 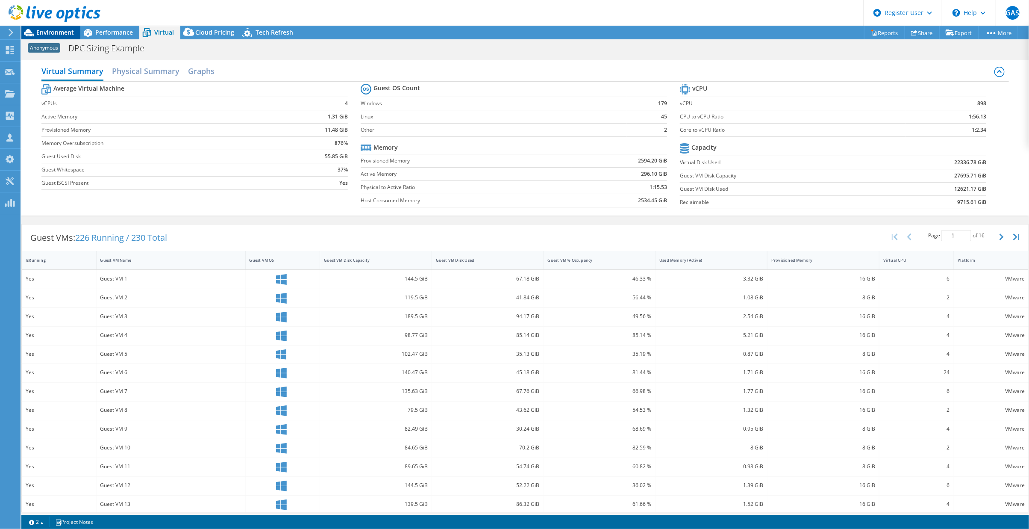 What do you see at coordinates (166, 260) in the screenshot?
I see `div: Guest VM Name` at bounding box center [166, 260].